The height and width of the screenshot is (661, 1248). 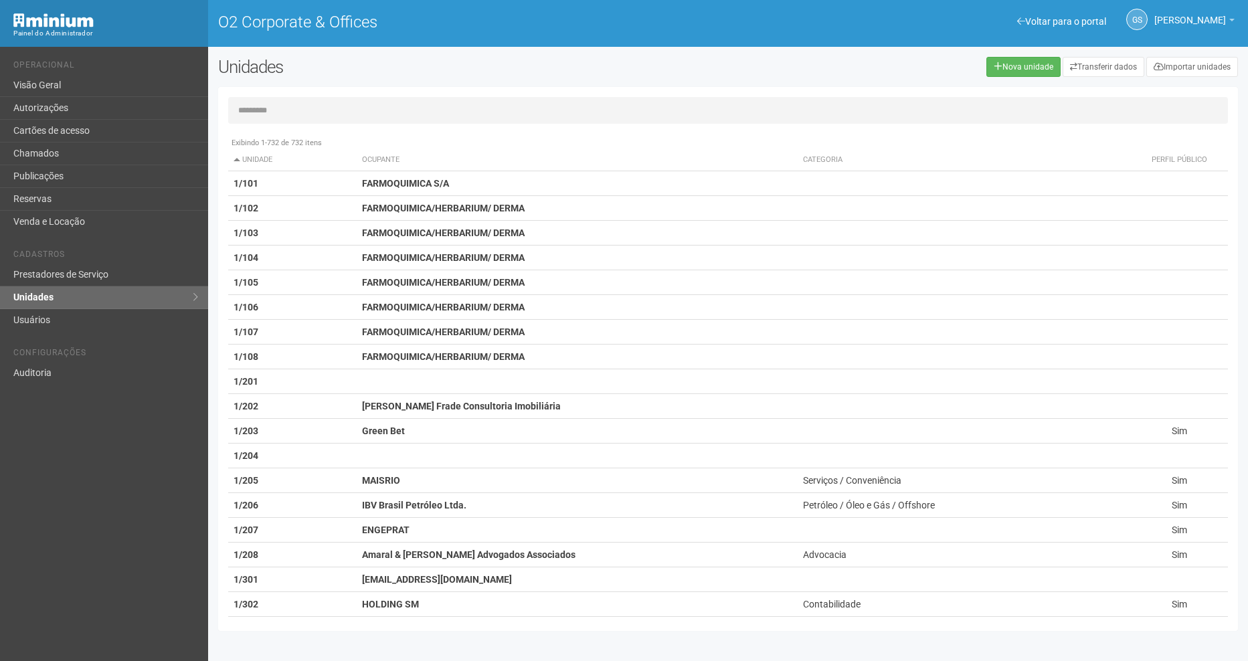 I want to click on div: Exibindo 1-732 de 732 itens, so click(x=728, y=143).